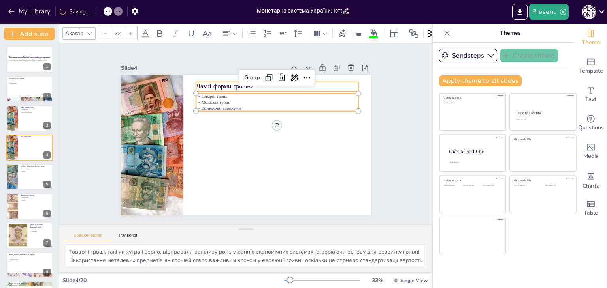 The height and width of the screenshot is (288, 607). I want to click on p: Письмові джерела, so click(35, 168).